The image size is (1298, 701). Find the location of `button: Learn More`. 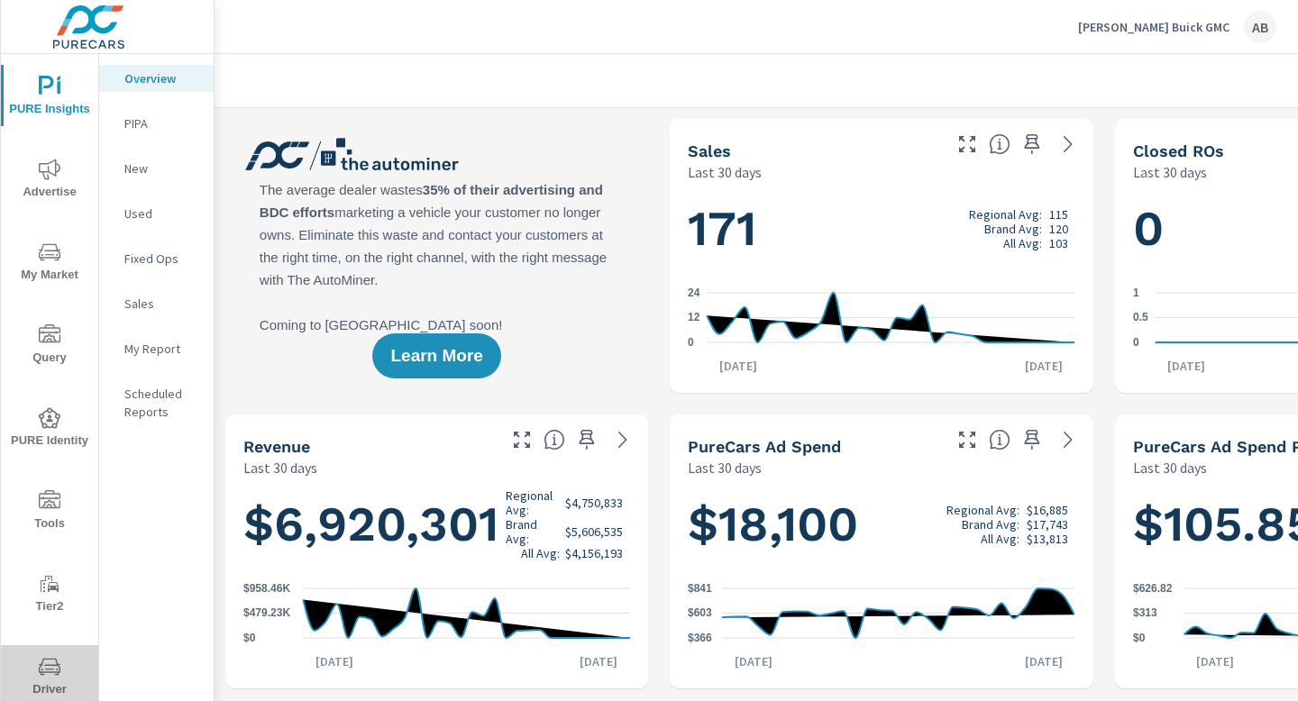

button: Learn More is located at coordinates (436, 356).